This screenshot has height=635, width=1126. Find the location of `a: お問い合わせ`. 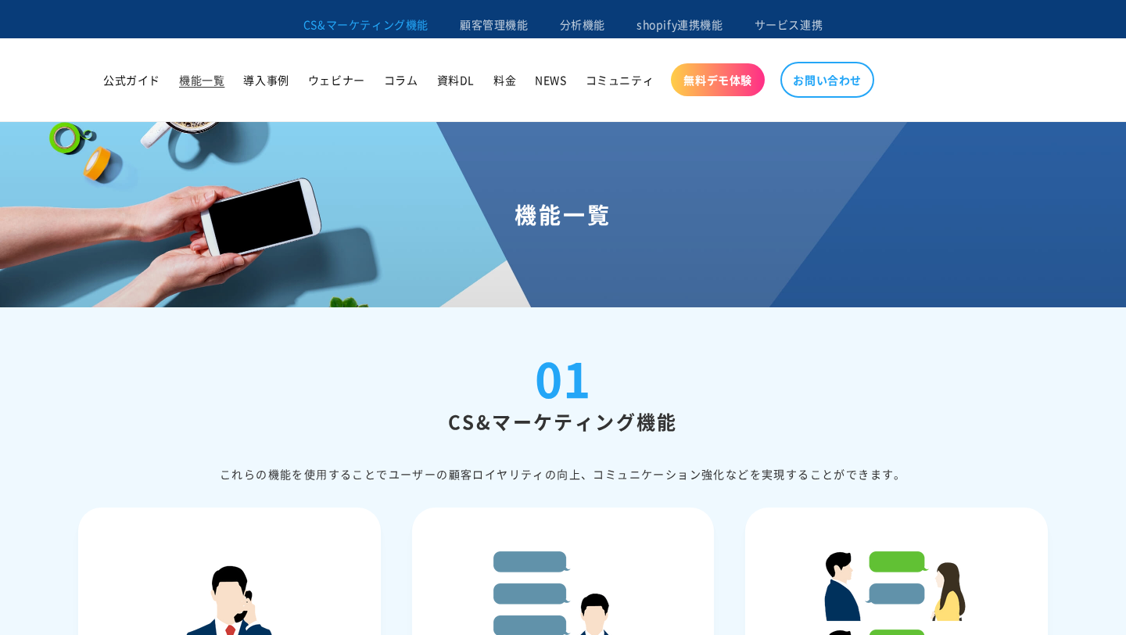

a: お問い合わせ is located at coordinates (827, 80).